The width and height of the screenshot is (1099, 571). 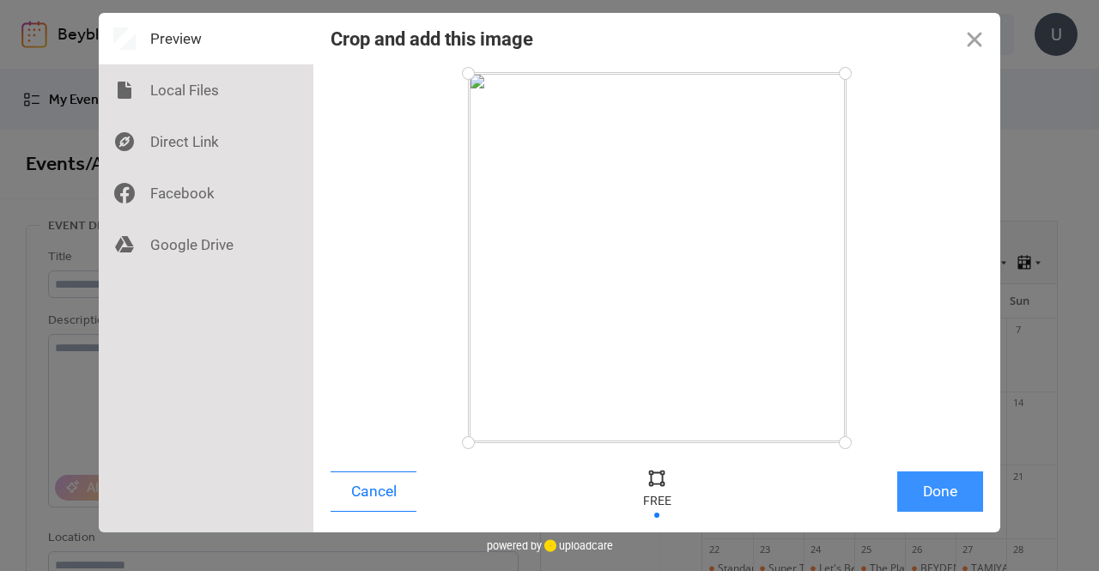 What do you see at coordinates (206, 193) in the screenshot?
I see `div: Facebook` at bounding box center [206, 193].